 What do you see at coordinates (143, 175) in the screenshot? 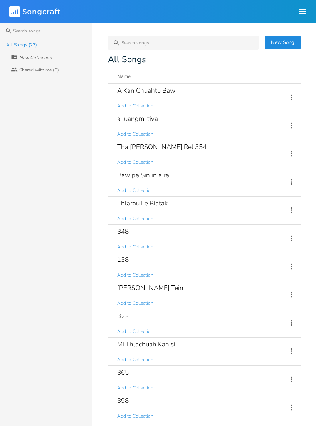
I see `div: Bawipa Sin in a ra` at bounding box center [143, 175].